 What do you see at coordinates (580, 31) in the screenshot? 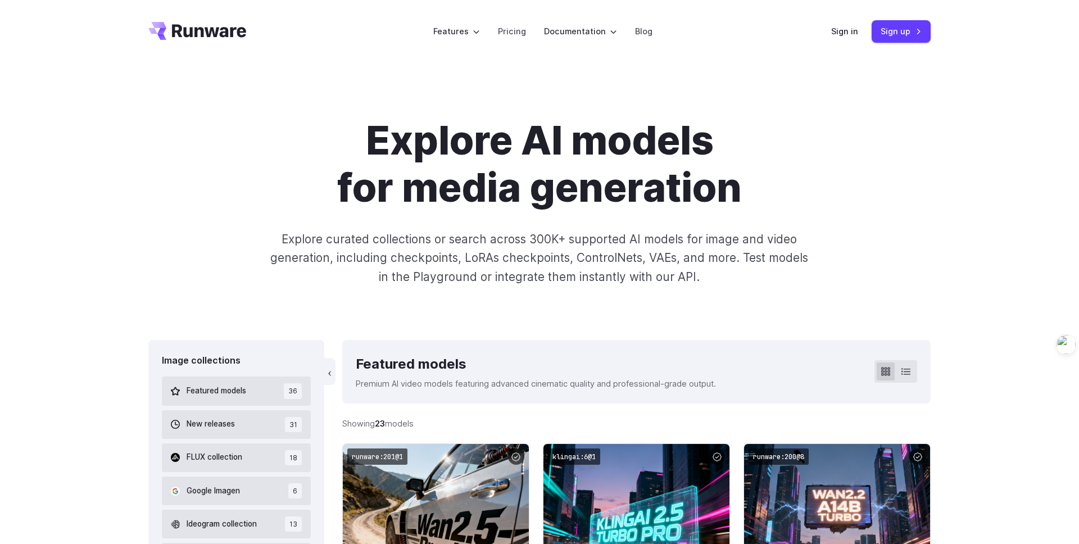
I see `label: Documentation` at bounding box center [580, 31].